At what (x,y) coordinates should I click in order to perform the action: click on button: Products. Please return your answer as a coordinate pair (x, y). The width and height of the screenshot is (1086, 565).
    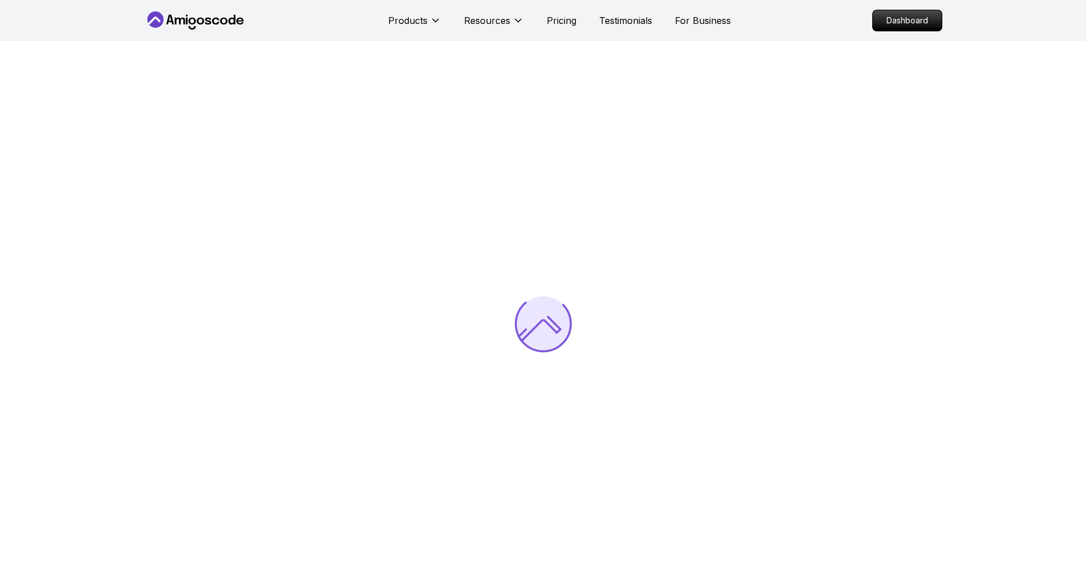
    Looking at the image, I should click on (414, 25).